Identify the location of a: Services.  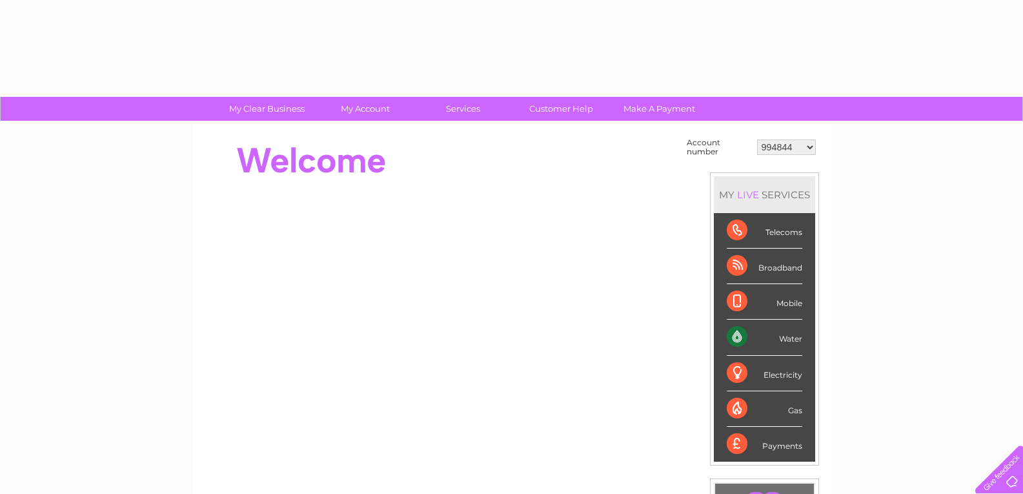
(463, 108).